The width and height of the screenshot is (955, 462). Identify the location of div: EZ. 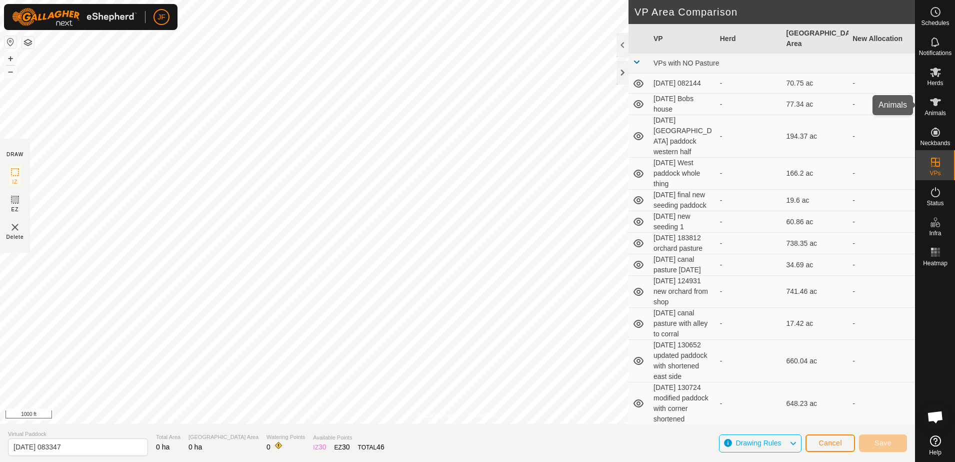
(342, 447).